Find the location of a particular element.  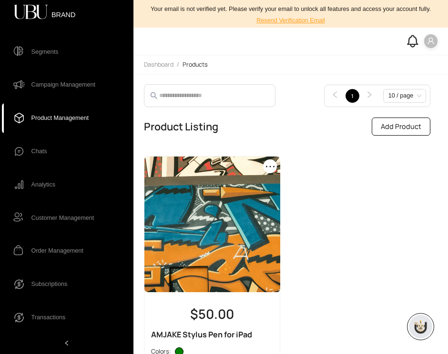

span: Transactions is located at coordinates (49, 318).